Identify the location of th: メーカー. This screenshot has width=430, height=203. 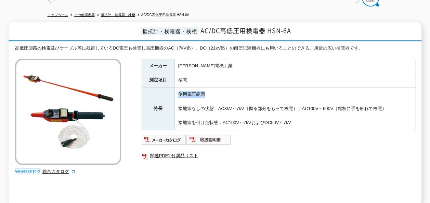
(158, 66).